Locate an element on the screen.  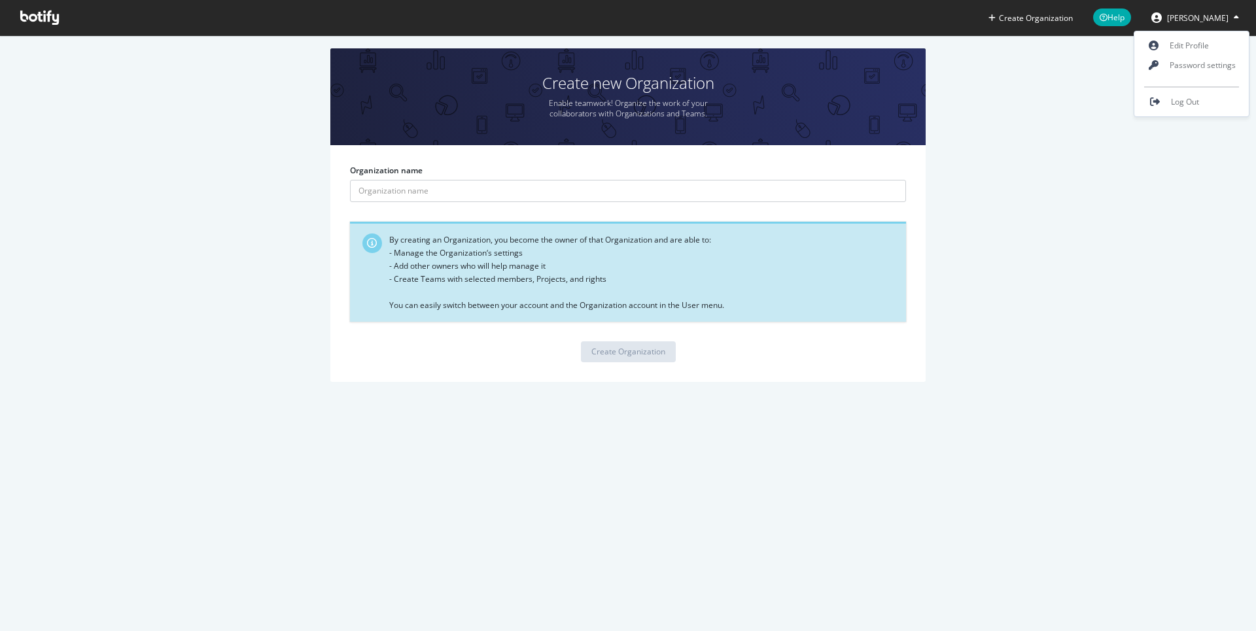
span: Log Out is located at coordinates (1185, 101).